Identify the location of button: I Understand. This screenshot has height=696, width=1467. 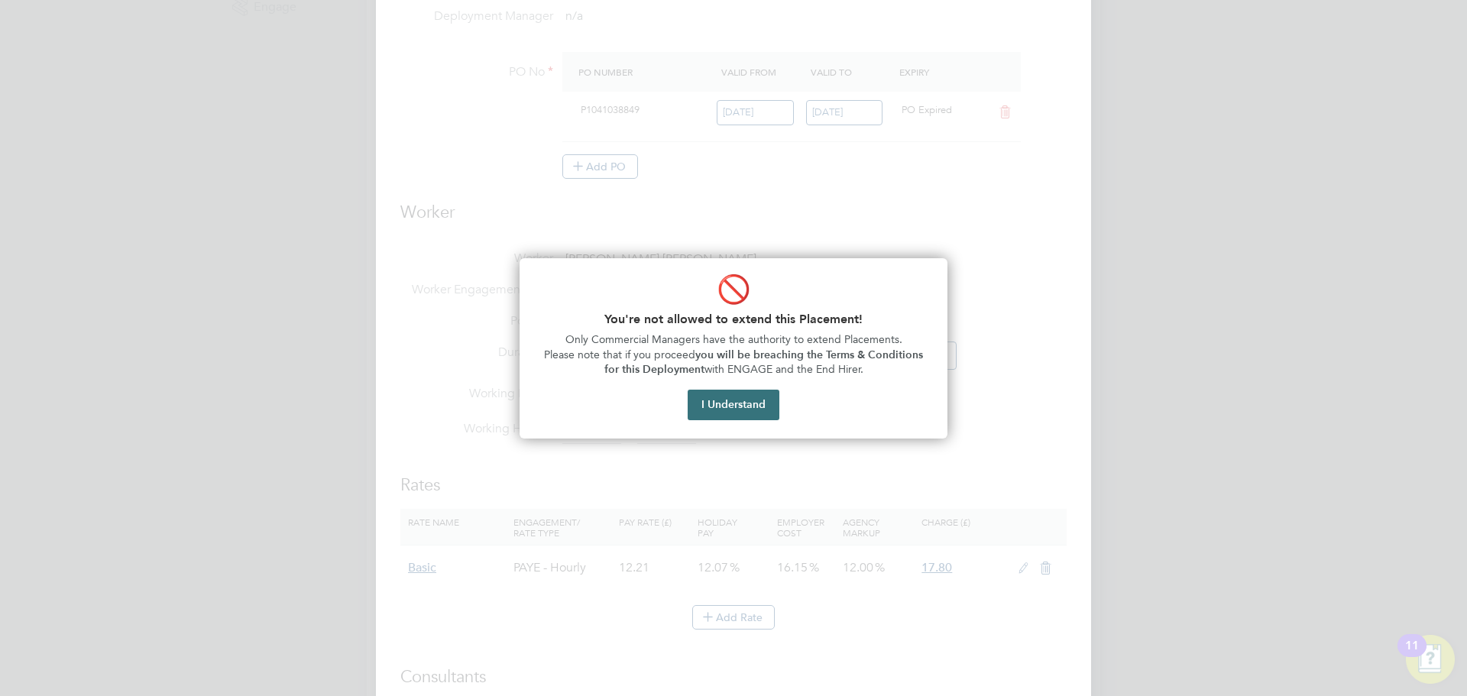
(733, 405).